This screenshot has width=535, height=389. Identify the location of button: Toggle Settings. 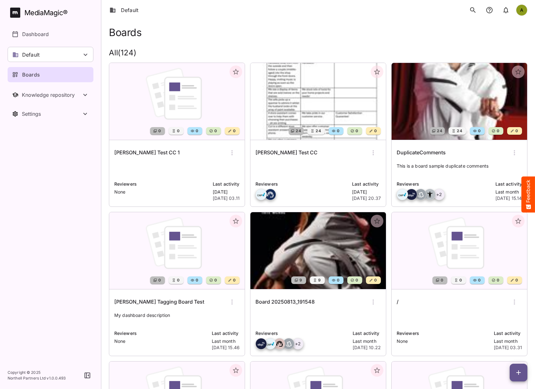
(50, 114).